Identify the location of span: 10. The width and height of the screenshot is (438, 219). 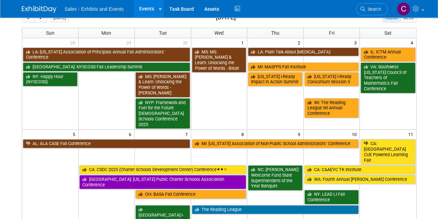
(355, 134).